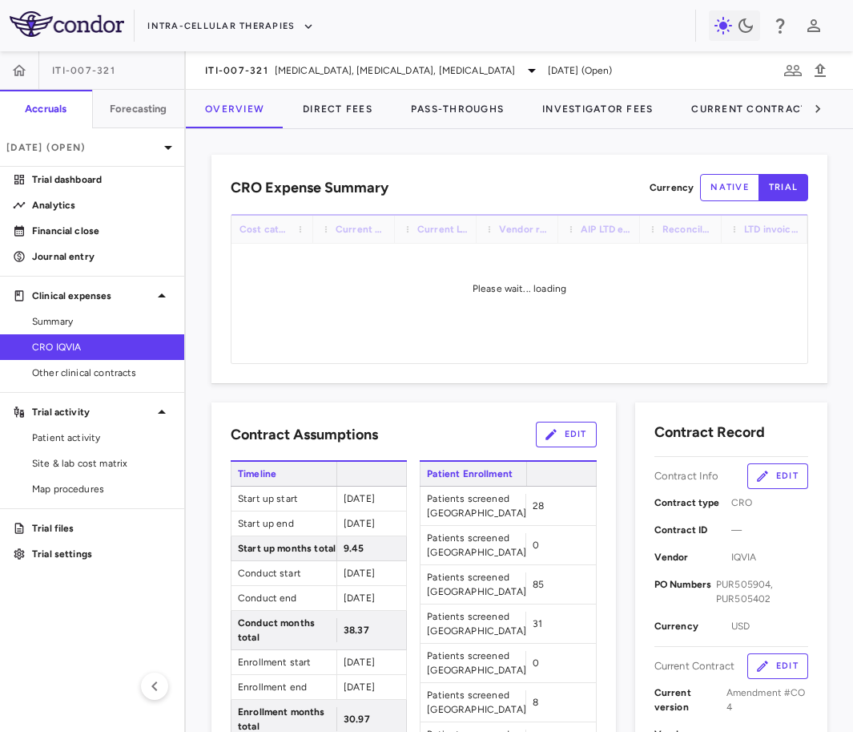 The image size is (853, 732). What do you see at coordinates (693, 502) in the screenshot?
I see `p: Contract type` at bounding box center [693, 502].